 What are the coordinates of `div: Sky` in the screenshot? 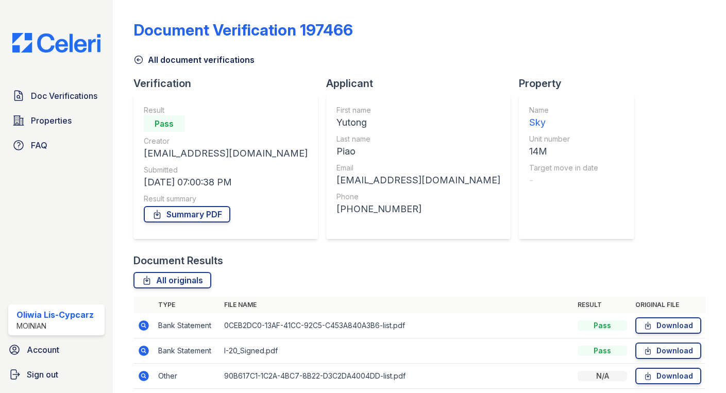 It's located at (563, 123).